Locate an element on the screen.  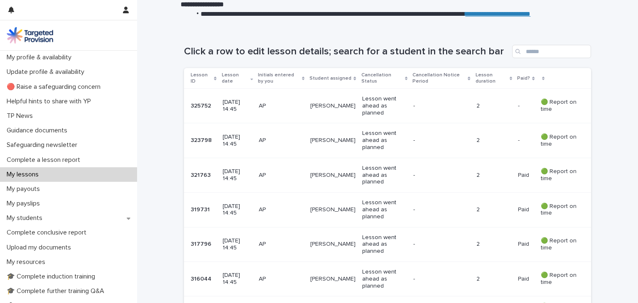
p: Complete conclusive report is located at coordinates (48, 232).